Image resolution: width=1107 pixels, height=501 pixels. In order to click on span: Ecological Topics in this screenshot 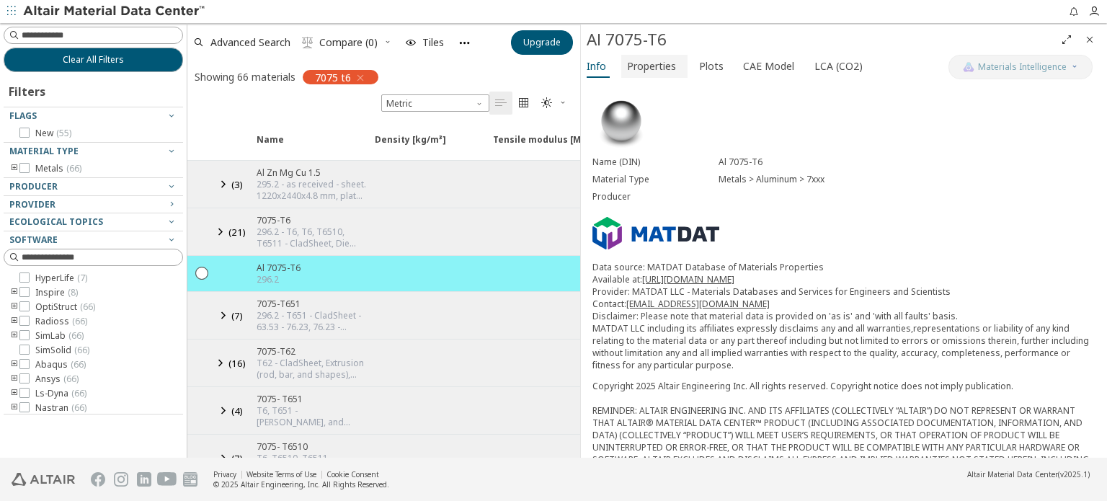, I will do `click(56, 221)`.